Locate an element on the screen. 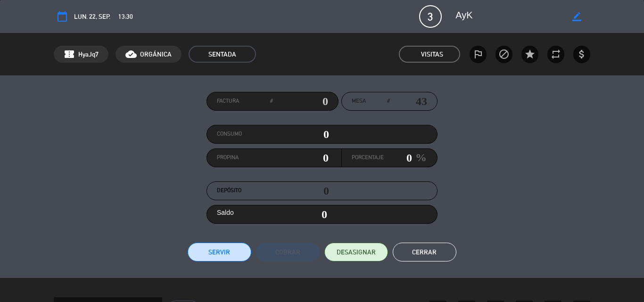 The width and height of the screenshot is (644, 302). span: 13:30 is located at coordinates (125, 16).